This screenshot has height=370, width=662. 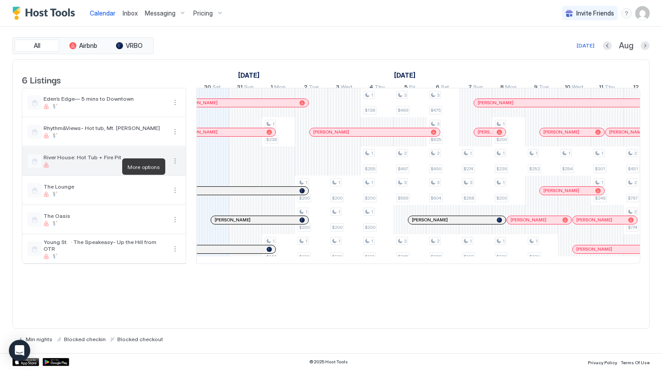 What do you see at coordinates (46, 13) in the screenshot?
I see `a: Host Tools Logo` at bounding box center [46, 13].